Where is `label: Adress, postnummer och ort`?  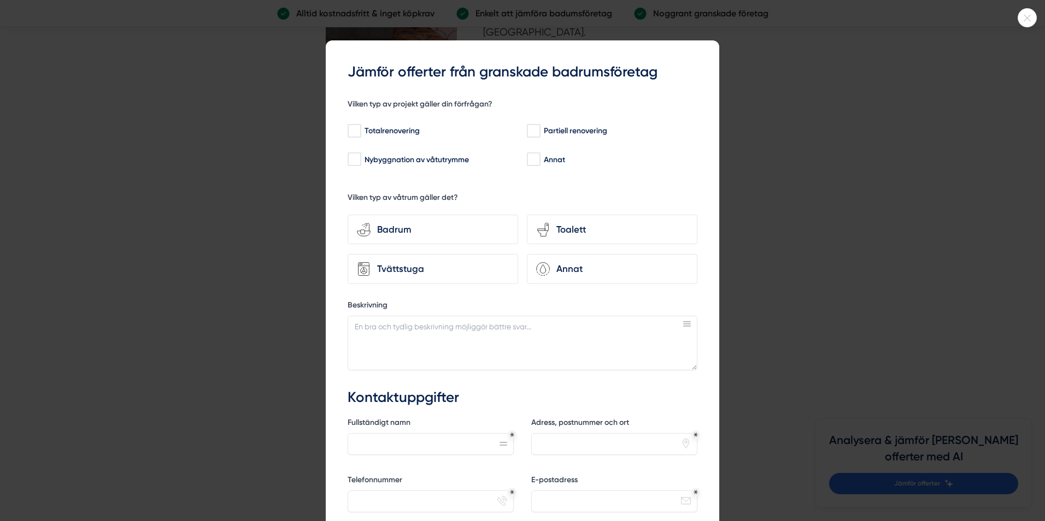 label: Adress, postnummer och ort is located at coordinates (614, 424).